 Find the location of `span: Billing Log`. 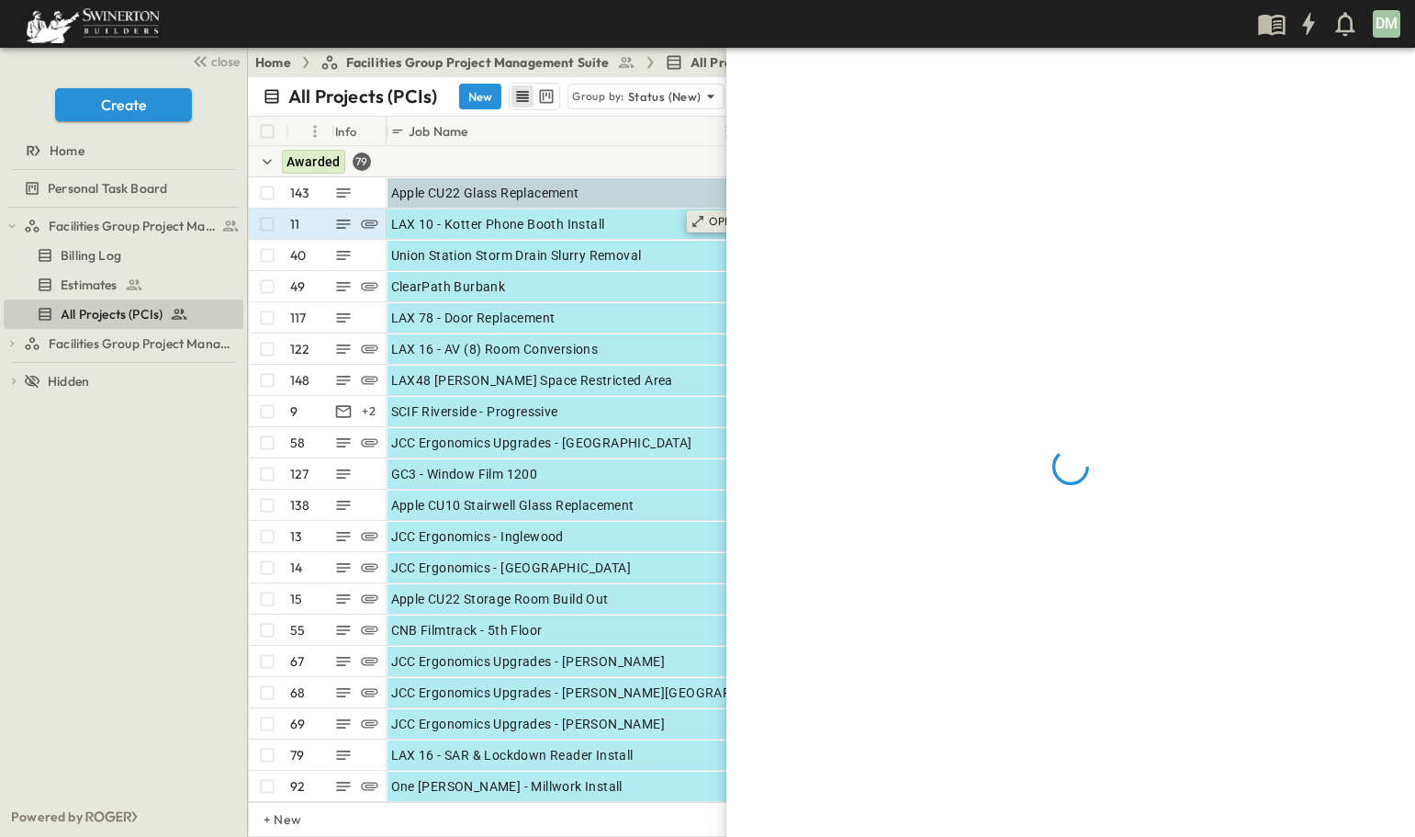

span: Billing Log is located at coordinates (91, 255).